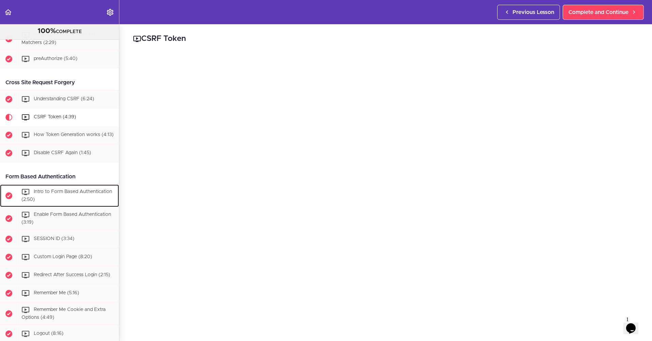  Describe the element at coordinates (4, 5) in the screenshot. I see `span: 1` at that location.